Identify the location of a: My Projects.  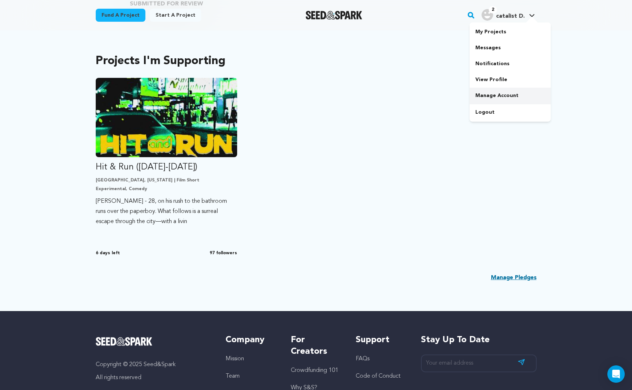
(510, 32).